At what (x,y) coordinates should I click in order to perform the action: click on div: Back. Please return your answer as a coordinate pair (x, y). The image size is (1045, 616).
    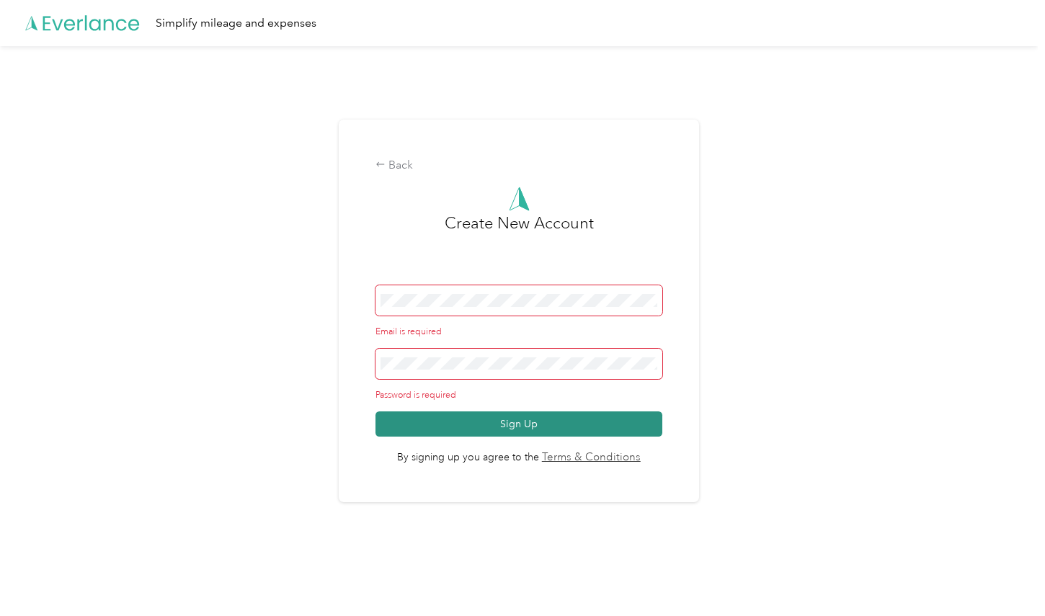
    Looking at the image, I should click on (518, 166).